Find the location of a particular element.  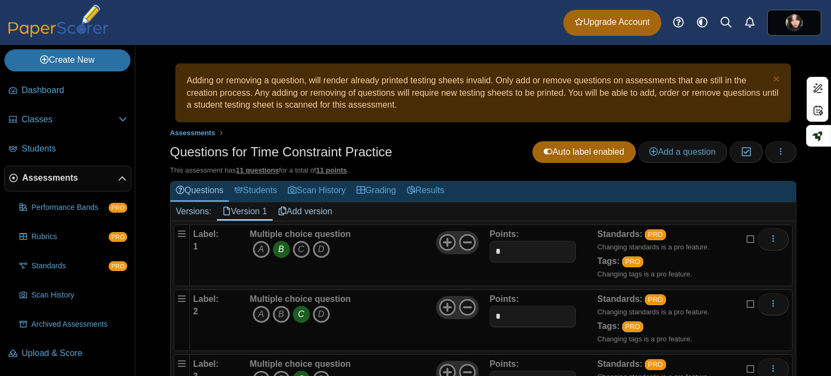

span: Scan History is located at coordinates (79, 295).